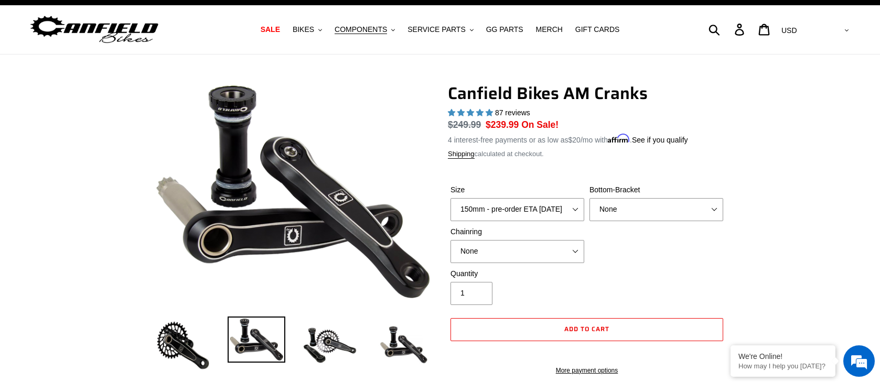 This screenshot has width=880, height=382. Describe the element at coordinates (19, 66) in the screenshot. I see `div: Navigation go back` at that location.